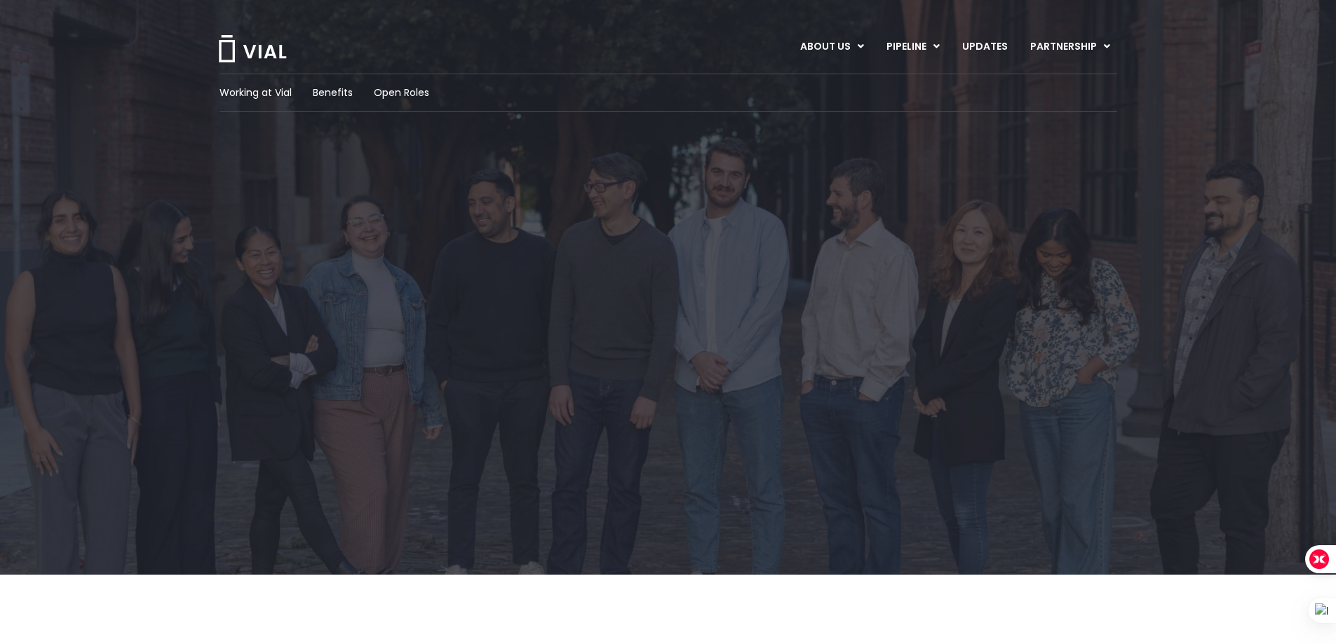  What do you see at coordinates (332, 93) in the screenshot?
I see `a: Benefits` at bounding box center [332, 93].